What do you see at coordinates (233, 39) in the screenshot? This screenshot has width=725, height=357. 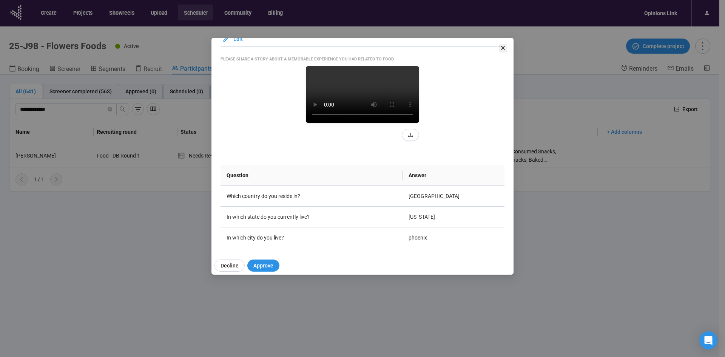 I see `button: Edit` at bounding box center [233, 39].